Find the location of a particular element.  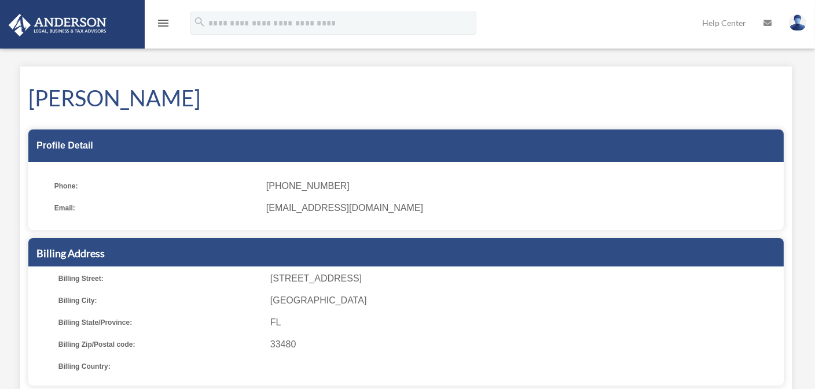

span: 33480 is located at coordinates (525, 345).